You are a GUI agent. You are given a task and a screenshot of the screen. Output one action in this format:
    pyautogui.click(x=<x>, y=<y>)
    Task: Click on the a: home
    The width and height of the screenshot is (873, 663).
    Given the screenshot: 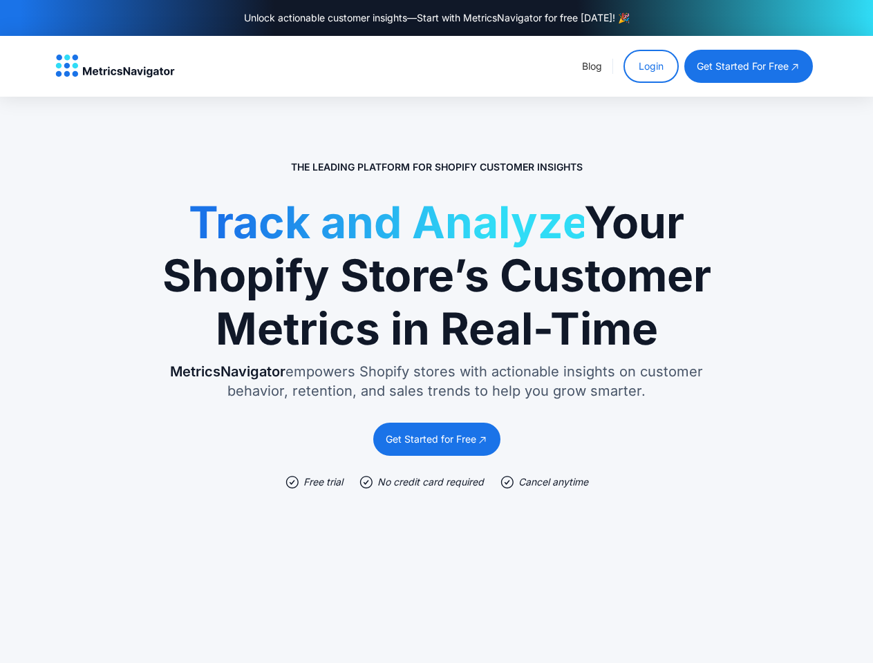 What is the action you would take?
    pyautogui.click(x=115, y=66)
    